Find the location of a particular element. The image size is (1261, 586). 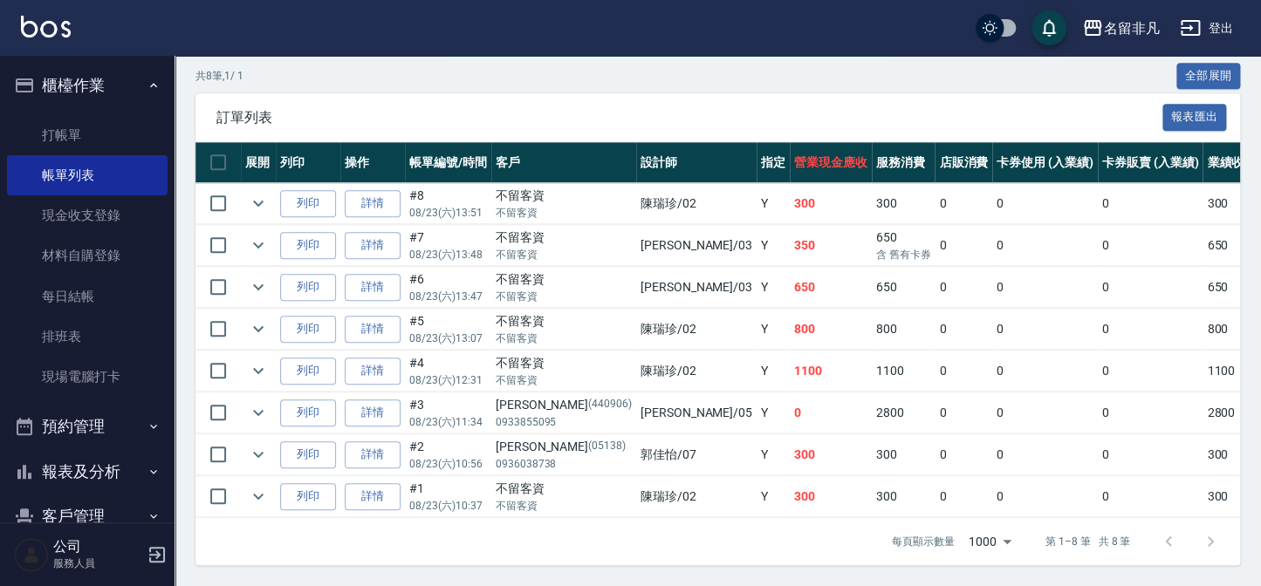

a: 打帳單 is located at coordinates (87, 135).